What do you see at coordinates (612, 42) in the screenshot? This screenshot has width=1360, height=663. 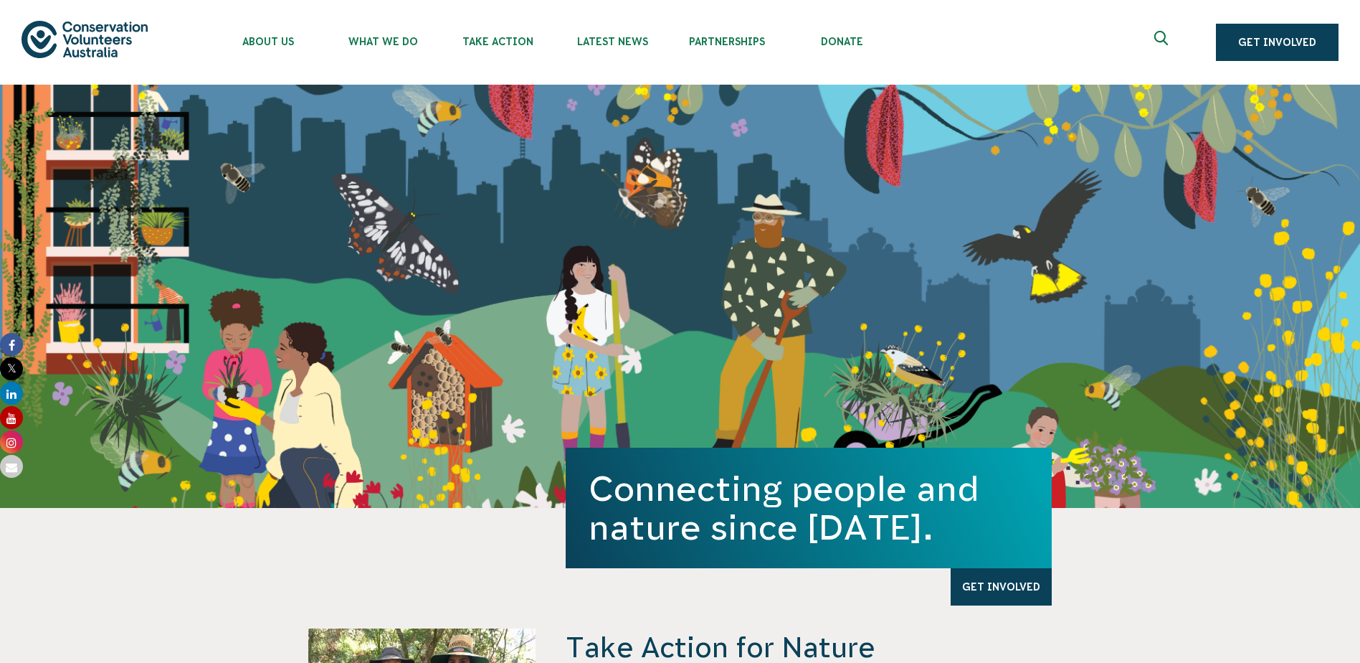 I see `span: Latest News` at bounding box center [612, 42].